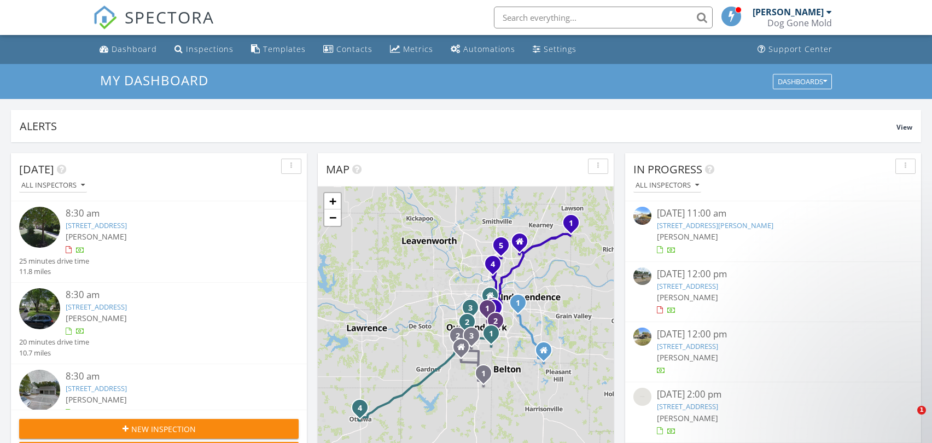 This screenshot has width=932, height=443. Describe the element at coordinates (795, 49) in the screenshot. I see `a: Support Center` at that location.